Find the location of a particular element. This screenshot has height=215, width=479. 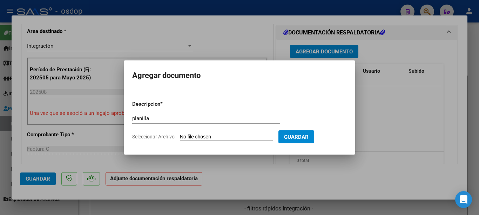

h2: Agregar documento is located at coordinates (239, 75).